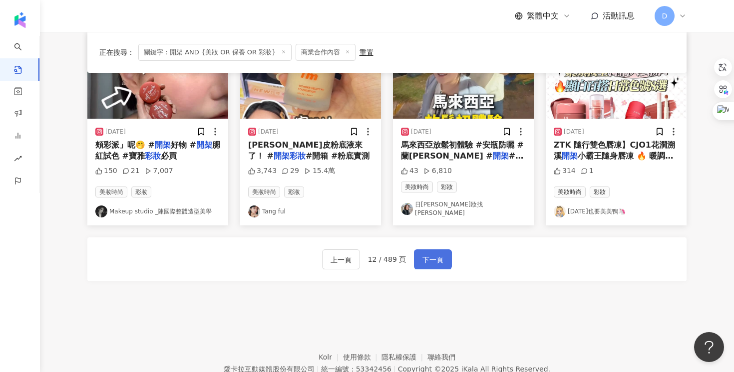 This screenshot has height=372, width=734. Describe the element at coordinates (290, 156) in the screenshot. I see `mark: 開架彩妝` at that location.